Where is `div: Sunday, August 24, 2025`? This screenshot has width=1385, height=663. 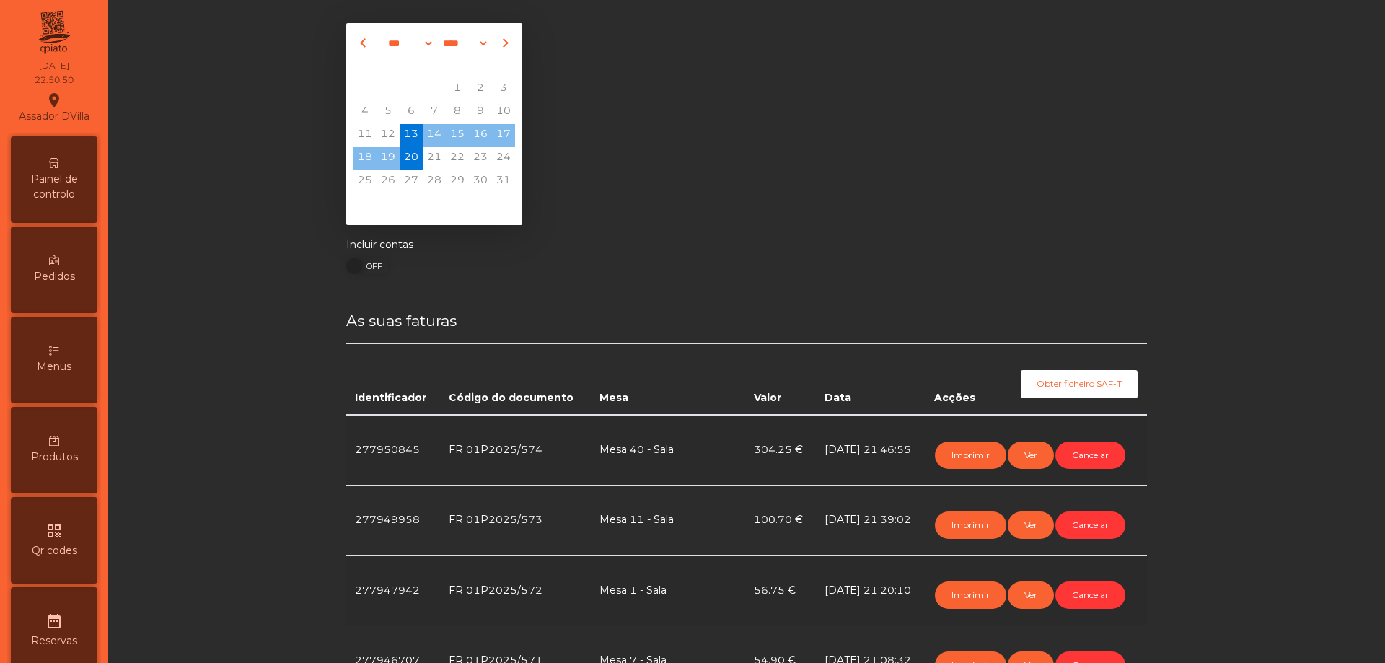 div: Sunday, August 24, 2025 is located at coordinates (503, 159).